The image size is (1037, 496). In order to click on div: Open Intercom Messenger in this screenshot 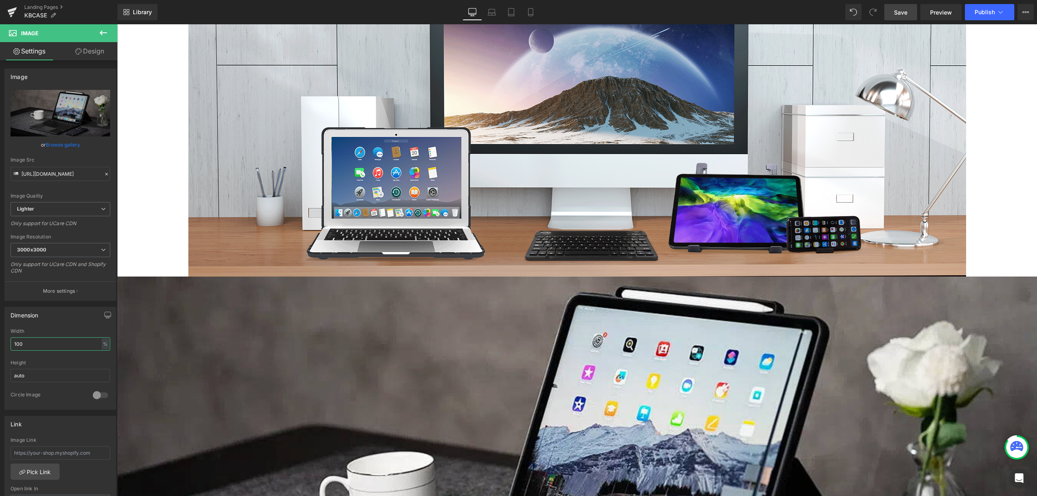, I will do `click(1019, 478)`.